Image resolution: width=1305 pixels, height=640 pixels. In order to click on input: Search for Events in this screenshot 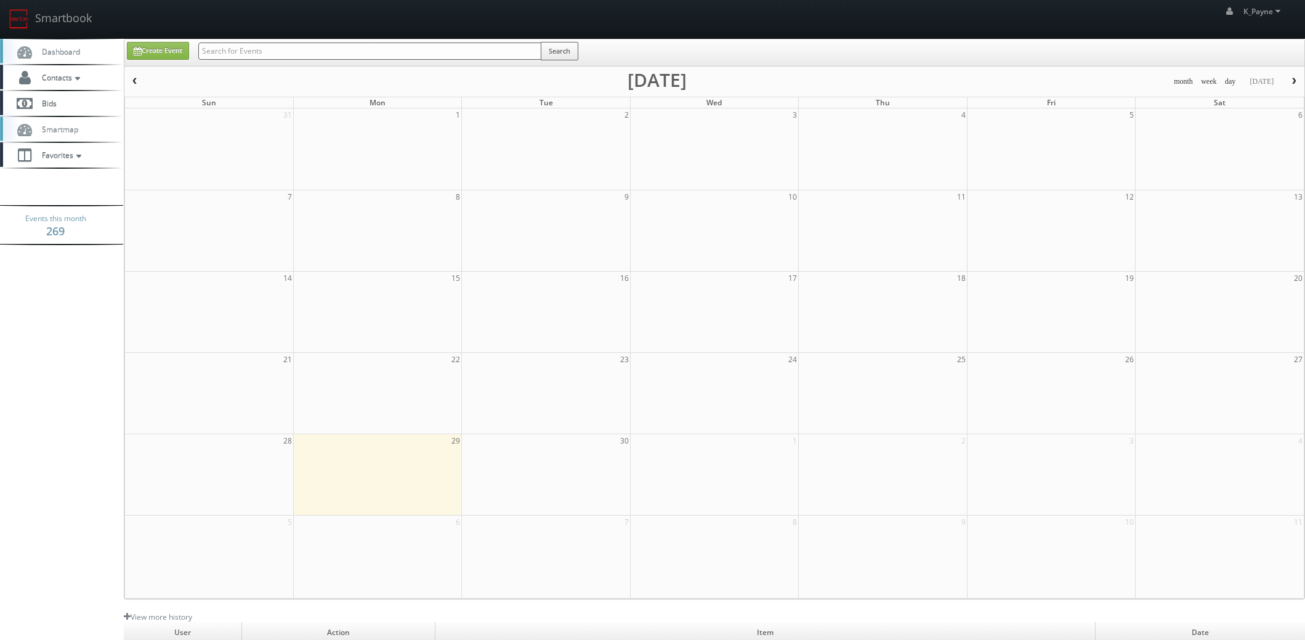, I will do `click(370, 51)`.